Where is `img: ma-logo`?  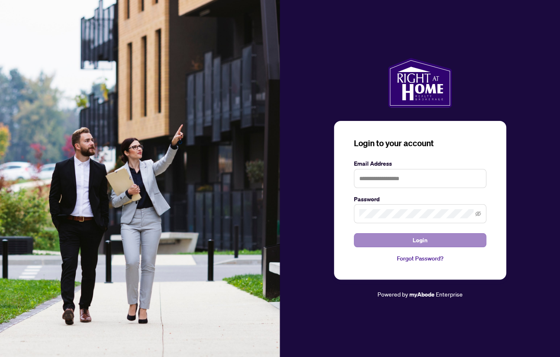
img: ma-logo is located at coordinates (419, 83).